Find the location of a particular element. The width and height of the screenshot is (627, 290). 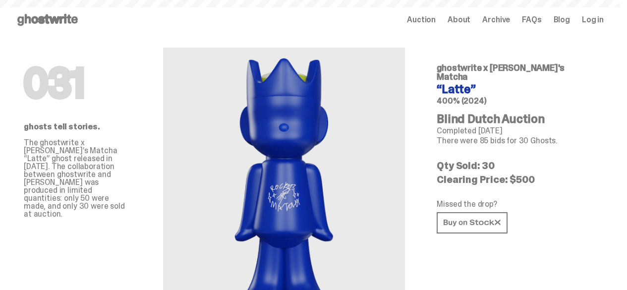

p: Missed the drop? is located at coordinates (516, 204).